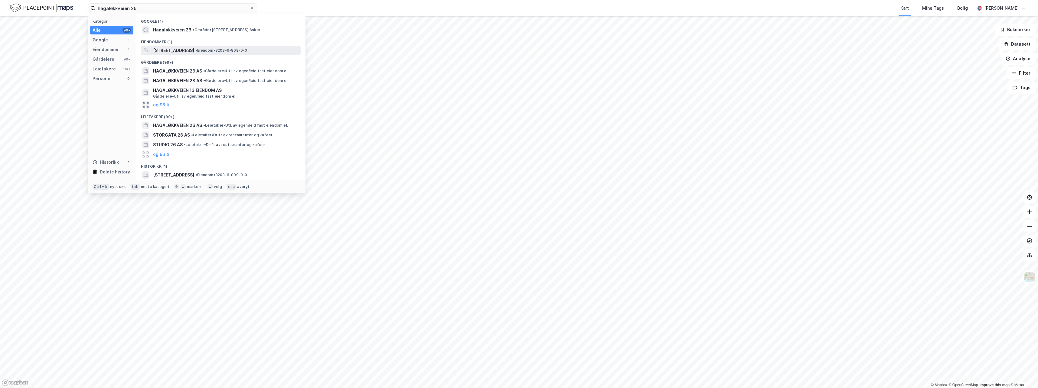 The height and width of the screenshot is (388, 1038). What do you see at coordinates (15, 383) in the screenshot?
I see `a: Mapbox homepage` at bounding box center [15, 383].